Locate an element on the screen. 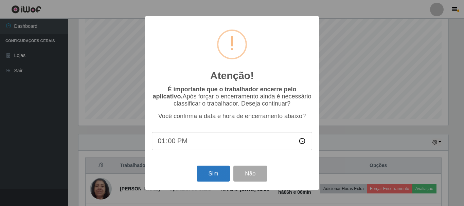 This screenshot has height=206, width=464. p: Você confirma a data e hora de encerramento abaixo? is located at coordinates (232, 116).